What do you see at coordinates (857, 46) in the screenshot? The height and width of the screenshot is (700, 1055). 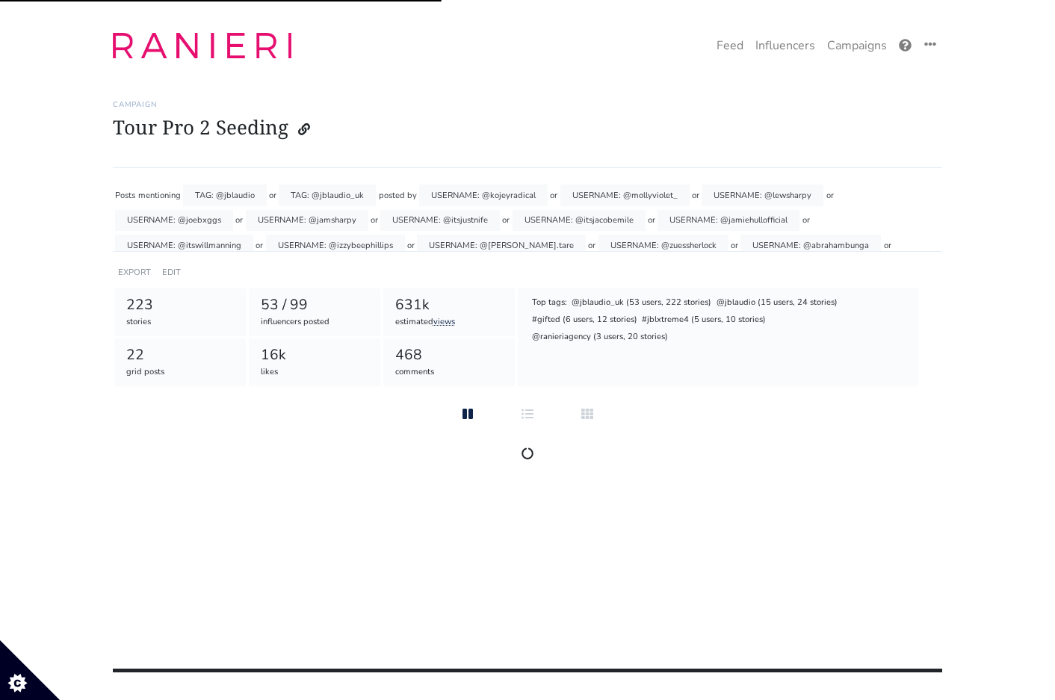 I see `a: Campaigns` at bounding box center [857, 46].